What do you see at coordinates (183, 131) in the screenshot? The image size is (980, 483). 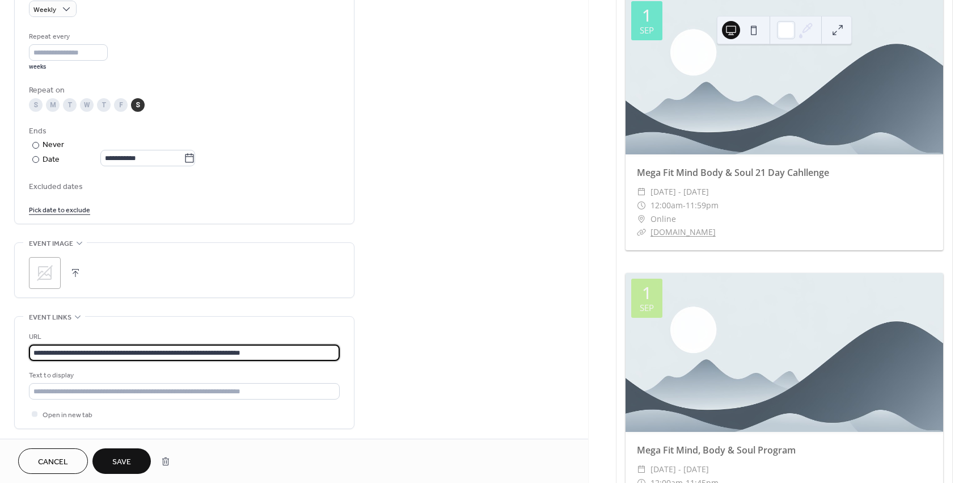 I see `div: Ends` at bounding box center [183, 131].